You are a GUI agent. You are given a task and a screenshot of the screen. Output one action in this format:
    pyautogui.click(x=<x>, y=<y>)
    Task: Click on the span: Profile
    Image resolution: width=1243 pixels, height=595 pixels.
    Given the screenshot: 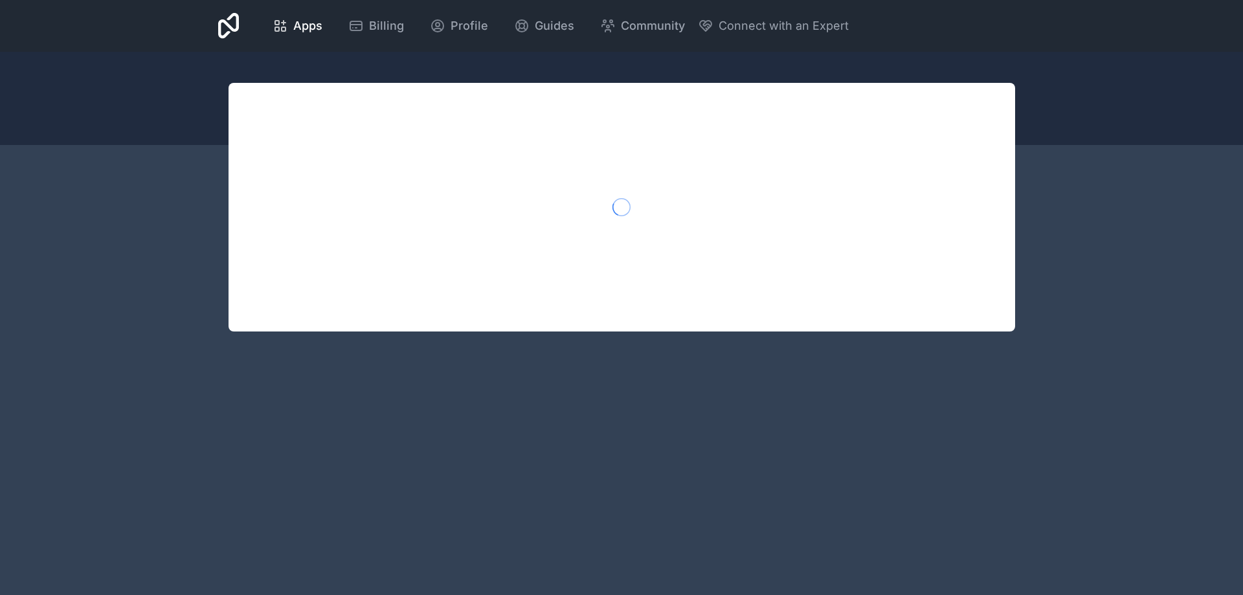 What is the action you would take?
    pyautogui.click(x=469, y=26)
    